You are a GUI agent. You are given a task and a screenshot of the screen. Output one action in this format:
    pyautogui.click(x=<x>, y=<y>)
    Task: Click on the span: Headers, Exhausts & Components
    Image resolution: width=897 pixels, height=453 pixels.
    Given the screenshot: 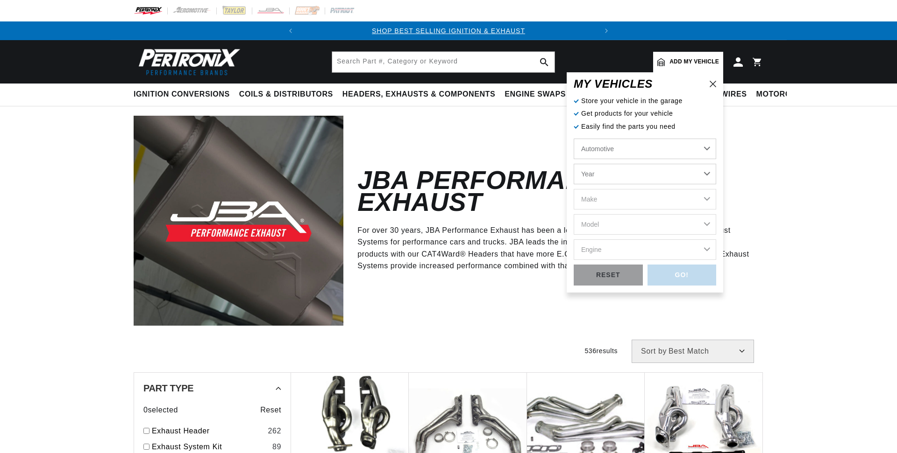 What is the action you would take?
    pyautogui.click(x=418, y=94)
    